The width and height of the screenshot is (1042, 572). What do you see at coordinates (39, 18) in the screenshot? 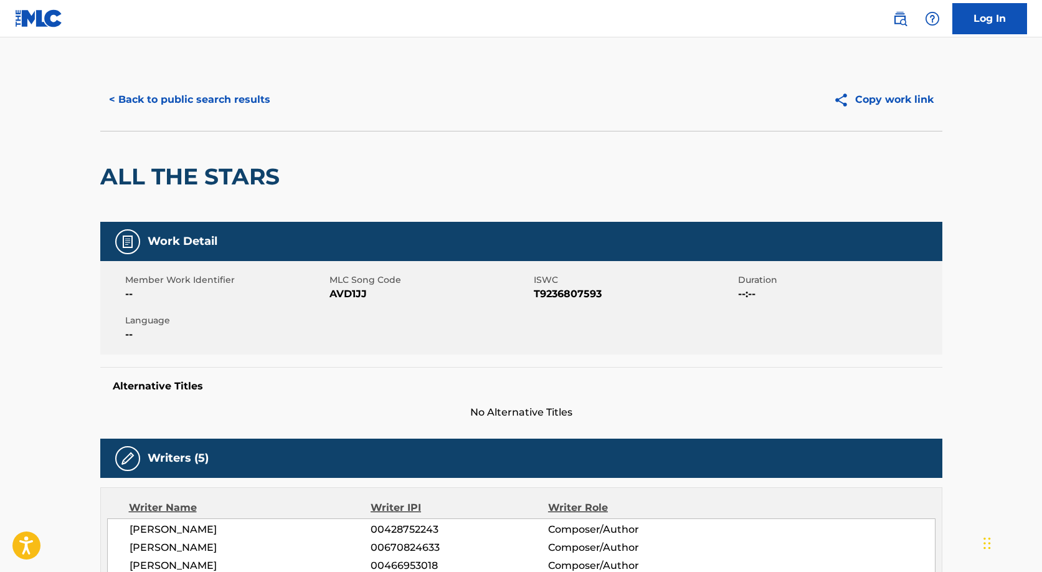
I see `img: MLC Logo` at bounding box center [39, 18].